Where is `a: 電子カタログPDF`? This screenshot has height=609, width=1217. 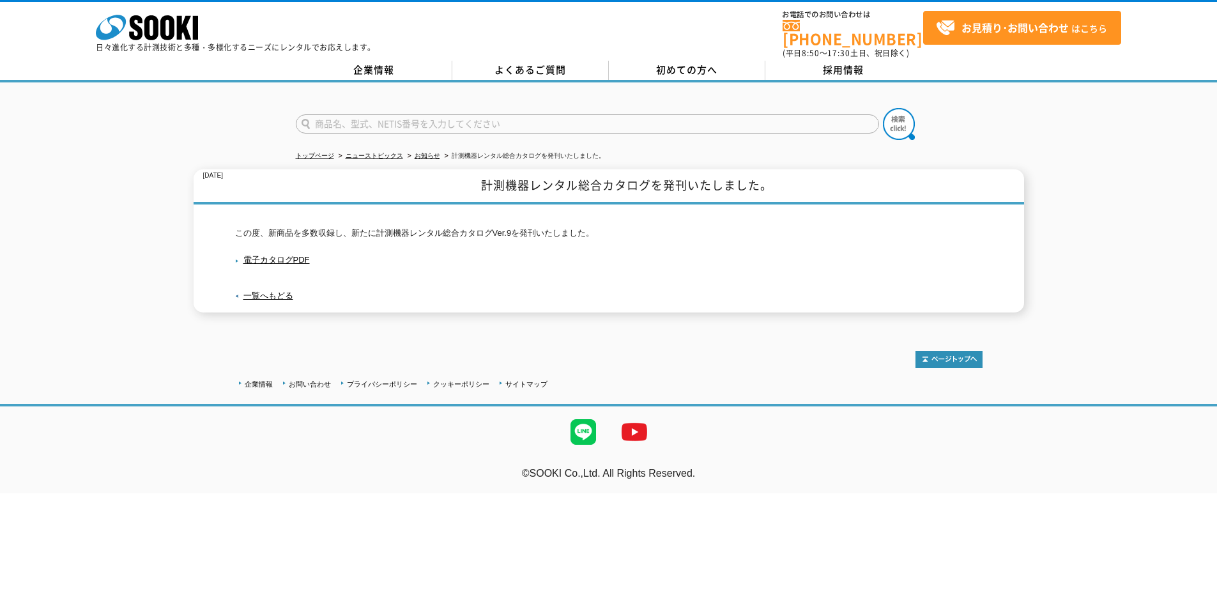 a: 電子カタログPDF is located at coordinates (272, 259).